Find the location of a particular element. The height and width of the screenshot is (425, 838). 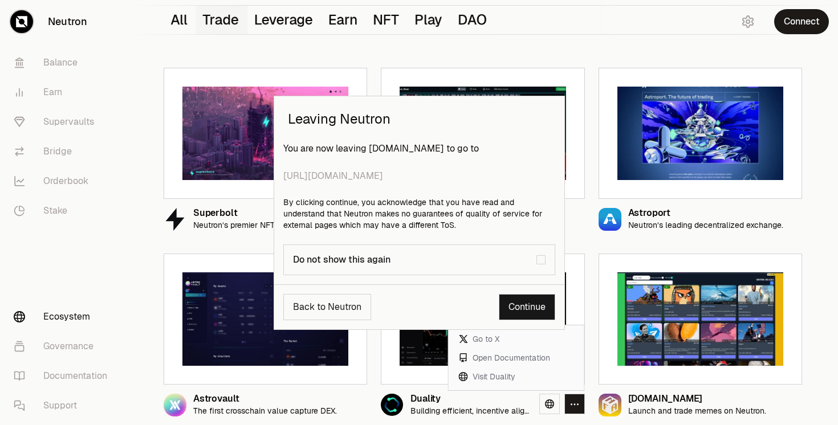

div: Do not show this again is located at coordinates (414, 260).